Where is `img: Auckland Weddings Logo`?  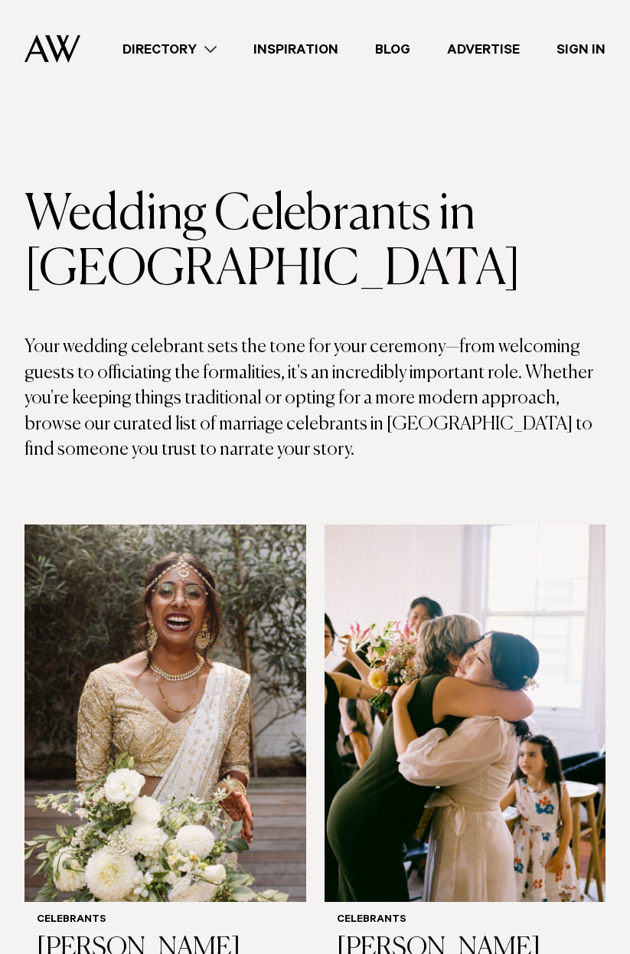 img: Auckland Weddings Logo is located at coordinates (52, 48).